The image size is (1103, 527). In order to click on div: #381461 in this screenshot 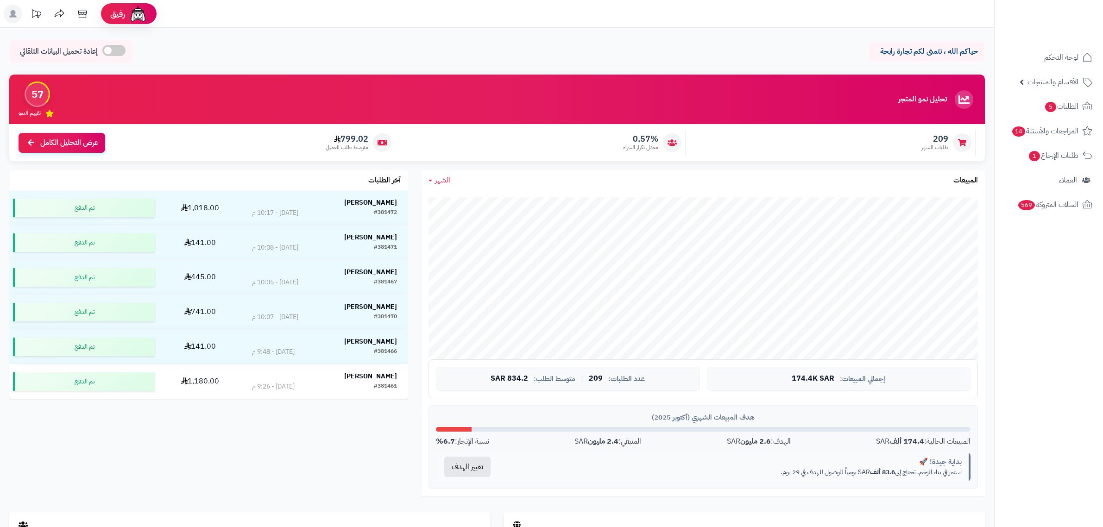, I will do `click(385, 387)`.